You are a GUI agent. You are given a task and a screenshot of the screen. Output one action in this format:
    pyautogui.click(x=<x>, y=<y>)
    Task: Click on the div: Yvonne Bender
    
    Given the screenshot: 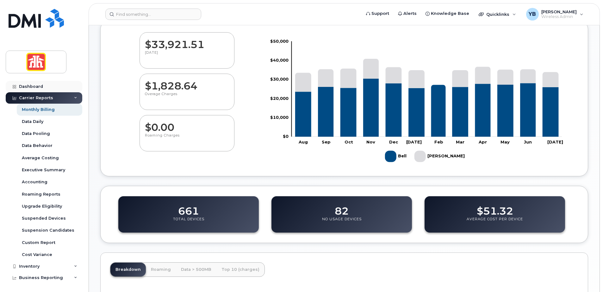 What is the action you would take?
    pyautogui.click(x=554, y=14)
    